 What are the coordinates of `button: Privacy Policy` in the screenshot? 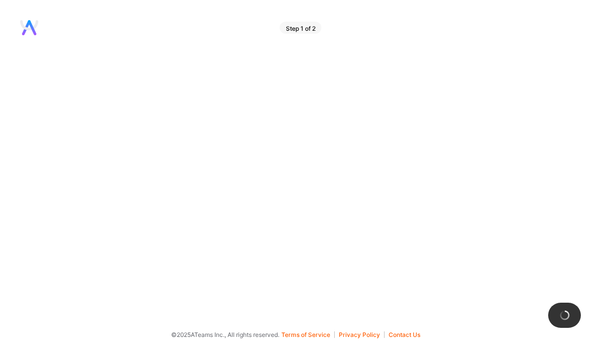 It's located at (361, 334).